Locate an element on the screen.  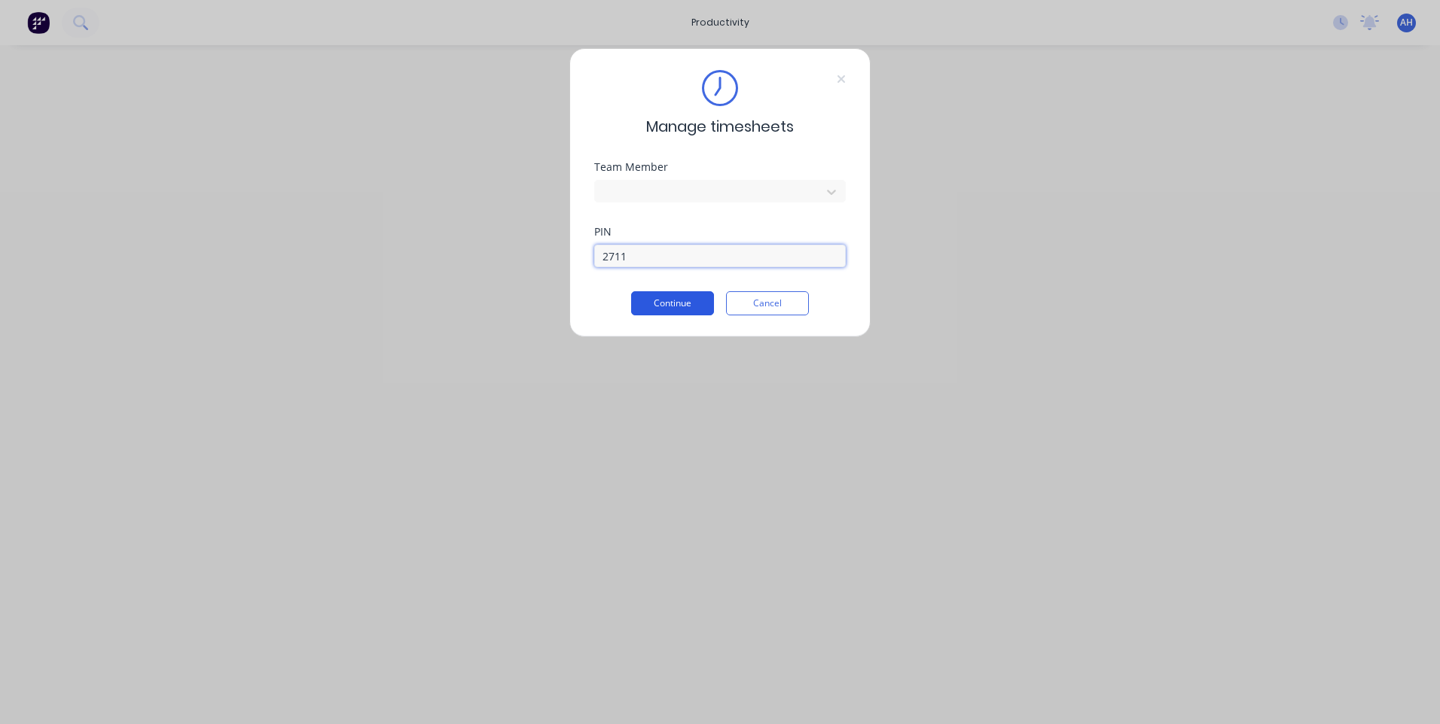
button: Continue is located at coordinates (672, 303).